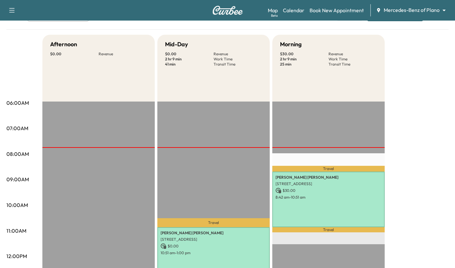  Describe the element at coordinates (329, 197) in the screenshot. I see `p: 8:42 am - 10:51 am` at that location.